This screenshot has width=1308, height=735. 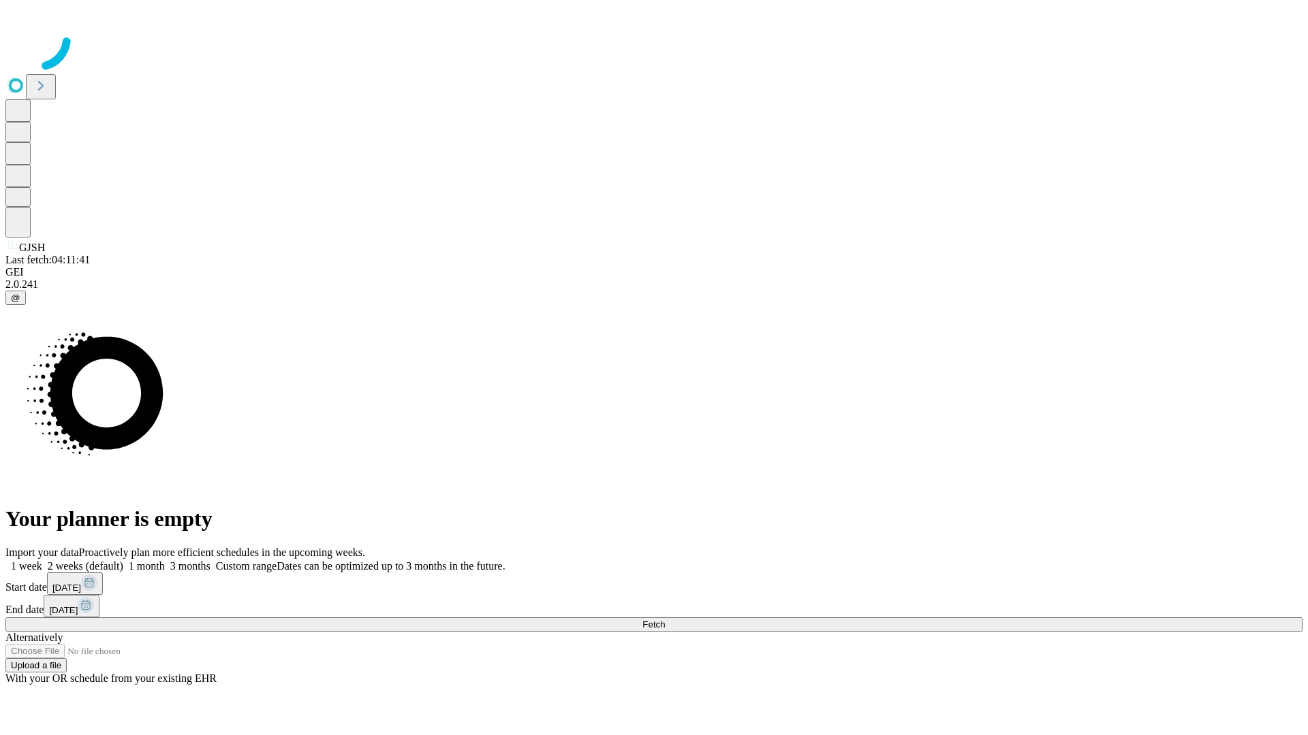 What do you see at coordinates (654, 584) in the screenshot?
I see `div: Start date` at bounding box center [654, 584].